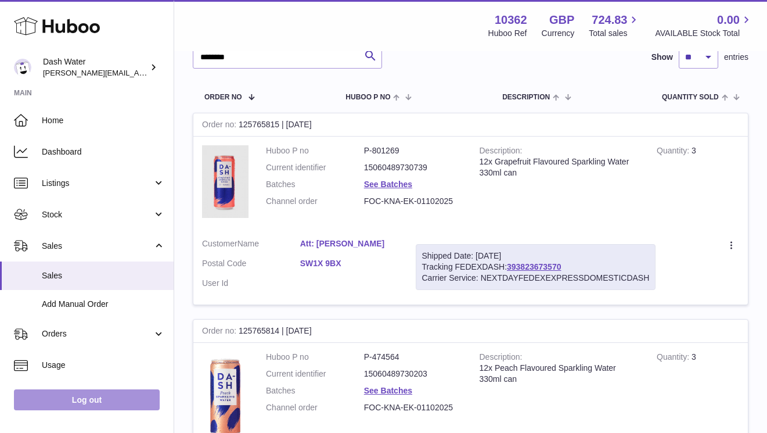 Image resolution: width=767 pixels, height=433 pixels. Describe the element at coordinates (728, 20) in the screenshot. I see `span: 0.00` at that location.